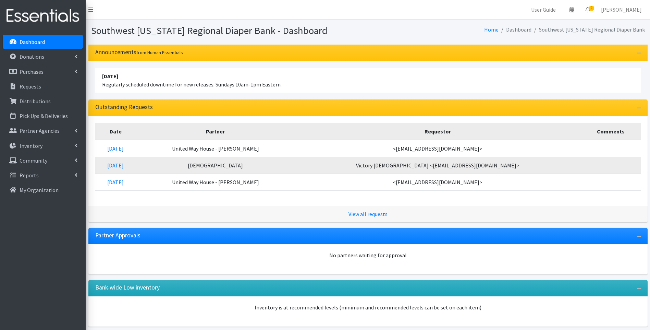 Image resolution: width=650 pixels, height=330 pixels. I want to click on p: Purchases, so click(32, 72).